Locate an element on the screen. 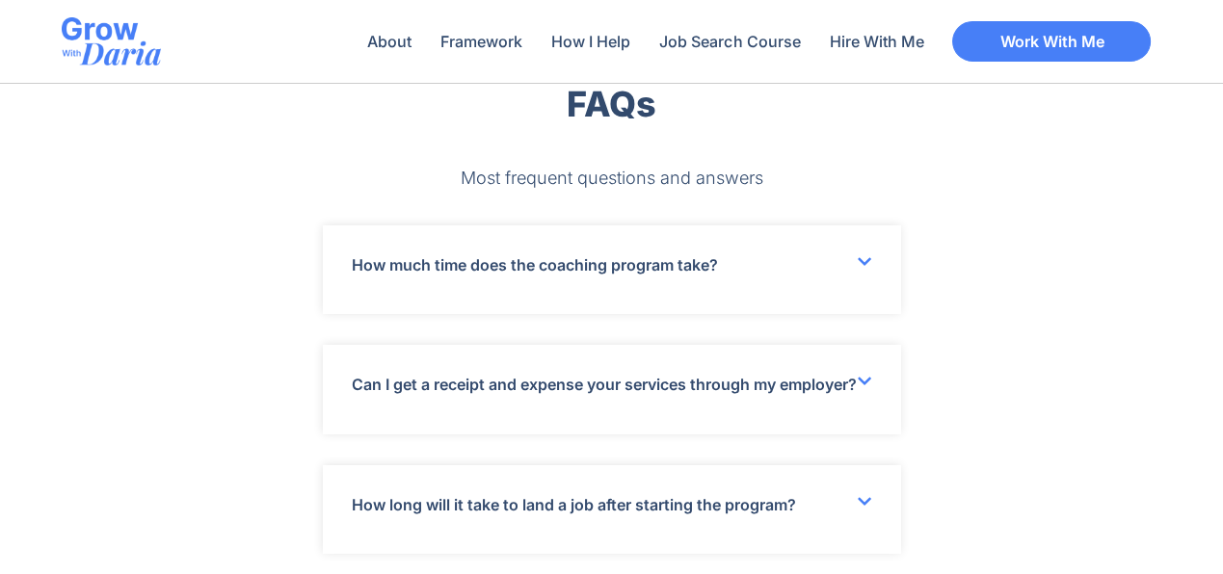  a: About is located at coordinates (389, 41).